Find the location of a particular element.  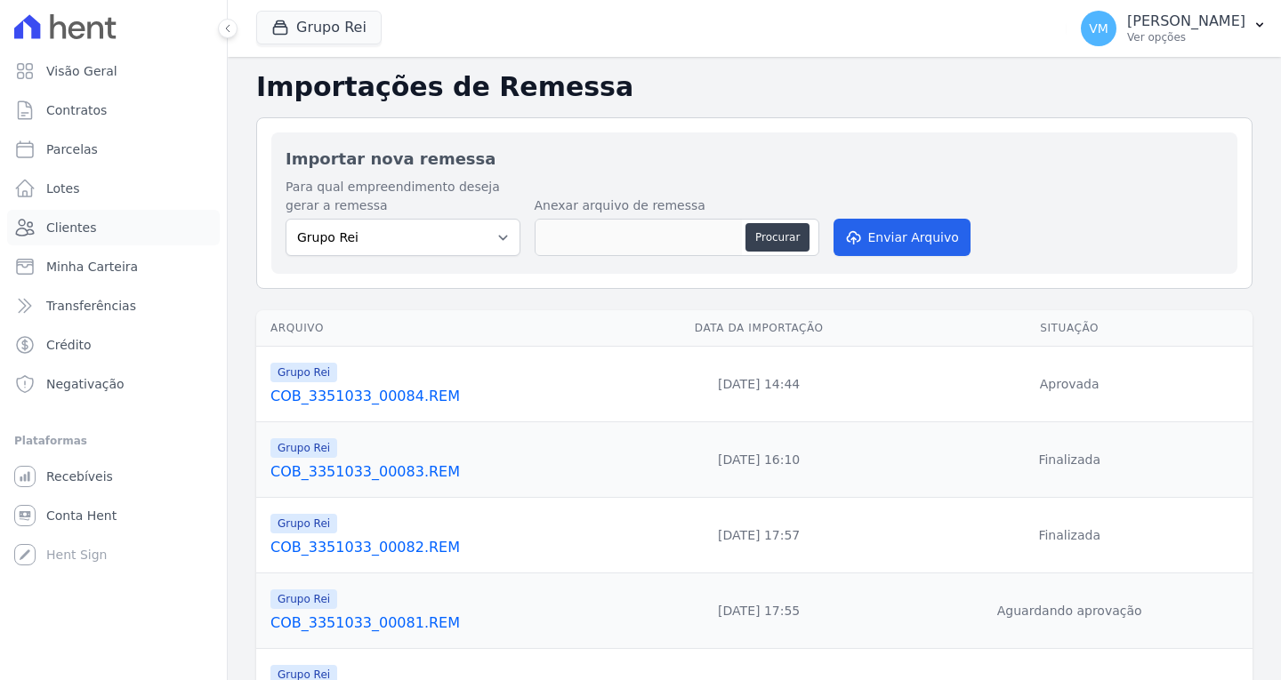

th: Arquivo is located at coordinates (444, 328).